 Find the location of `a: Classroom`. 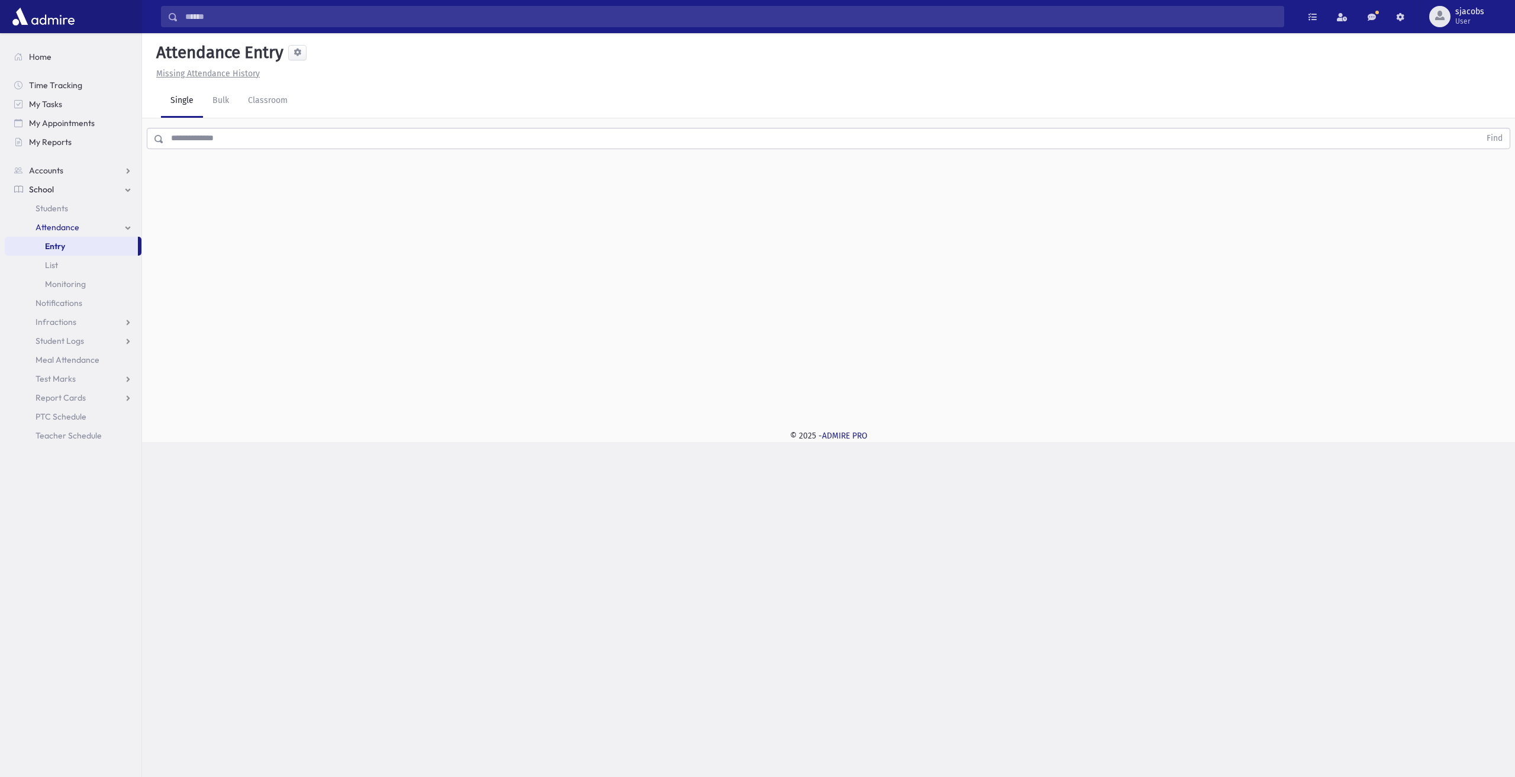

a: Classroom is located at coordinates (268, 101).